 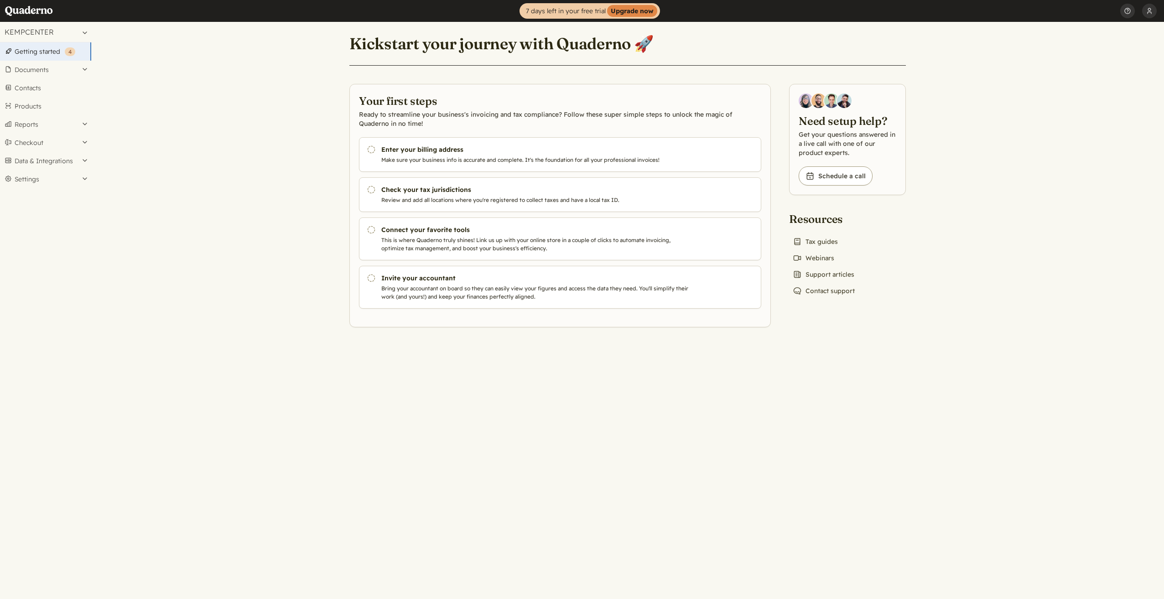 What do you see at coordinates (824, 219) in the screenshot?
I see `h2: Resources` at bounding box center [824, 219].